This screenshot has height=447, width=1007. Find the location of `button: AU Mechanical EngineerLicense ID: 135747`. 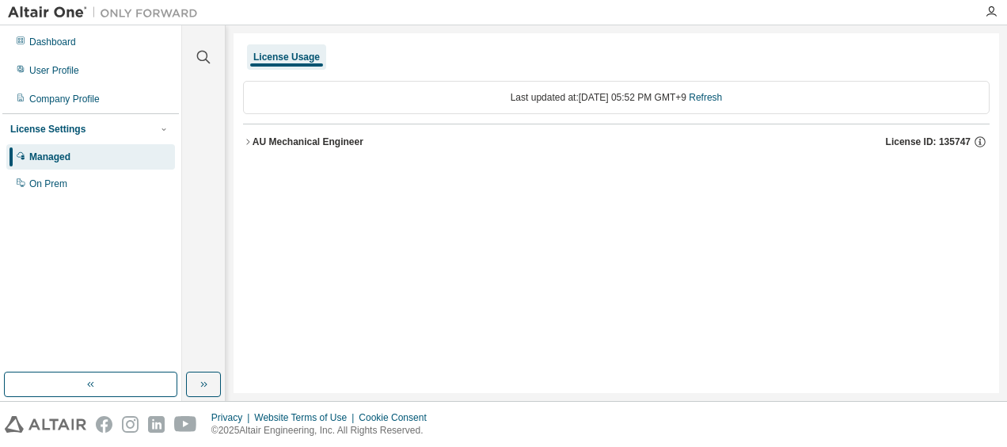

button: AU Mechanical EngineerLicense ID: 135747 is located at coordinates (616, 142).